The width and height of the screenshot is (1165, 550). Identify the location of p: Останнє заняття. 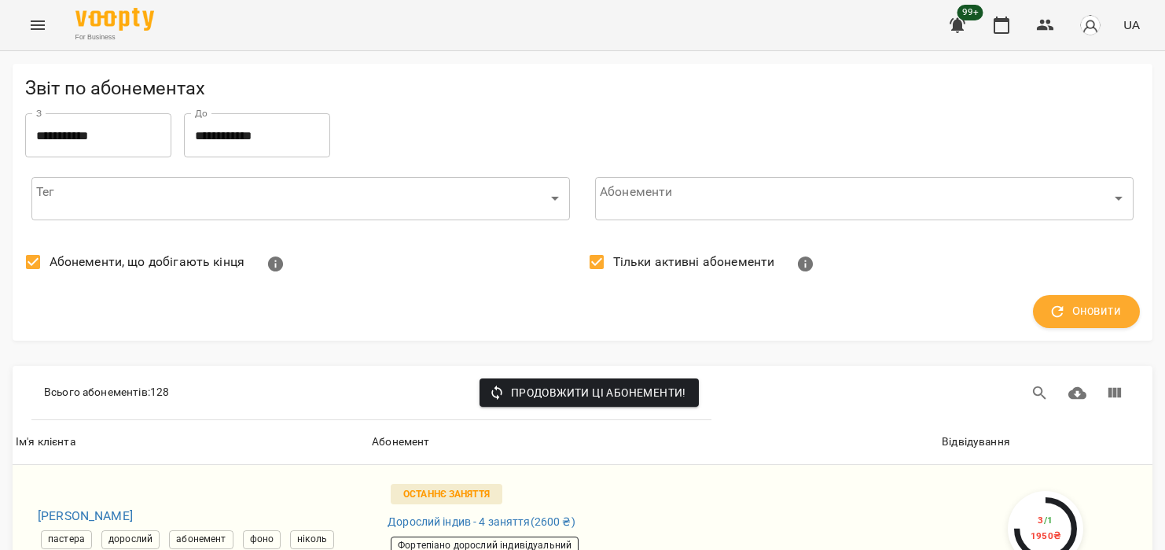
(447, 494).